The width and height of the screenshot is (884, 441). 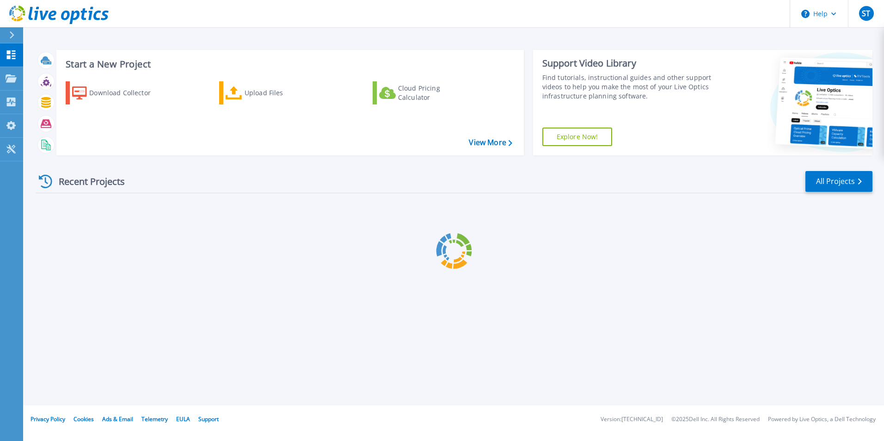 I want to click on a: Ads & Email, so click(x=117, y=419).